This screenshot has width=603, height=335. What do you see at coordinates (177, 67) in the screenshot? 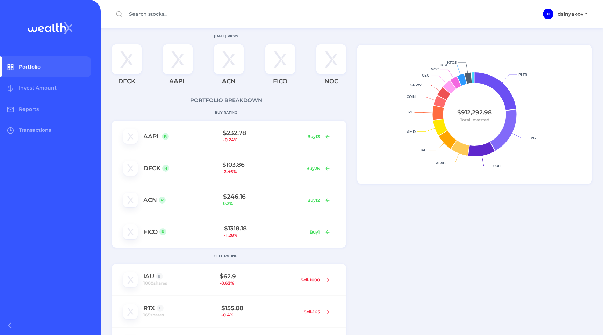
I see `a: AAPL logoAAPL` at bounding box center [177, 67].